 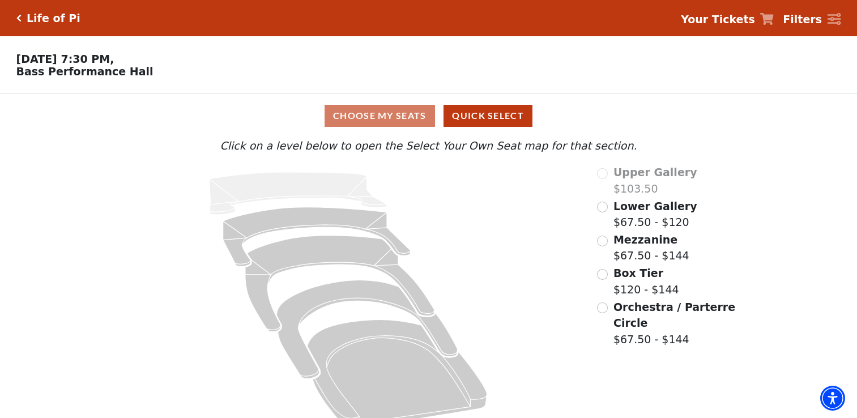 I want to click on input: Lower Gallery$67.50 - $120, so click(x=602, y=207).